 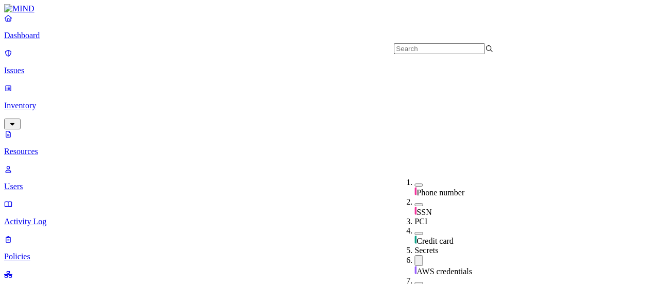 I want to click on a: Resources, so click(x=330, y=143).